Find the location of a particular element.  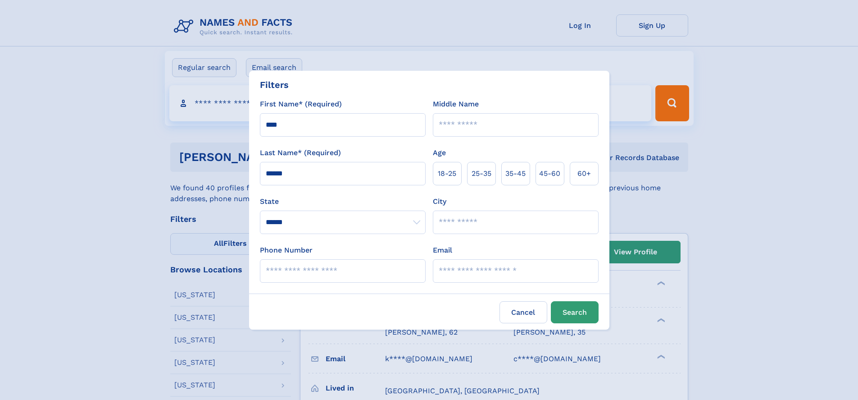

label: Age is located at coordinates (439, 153).